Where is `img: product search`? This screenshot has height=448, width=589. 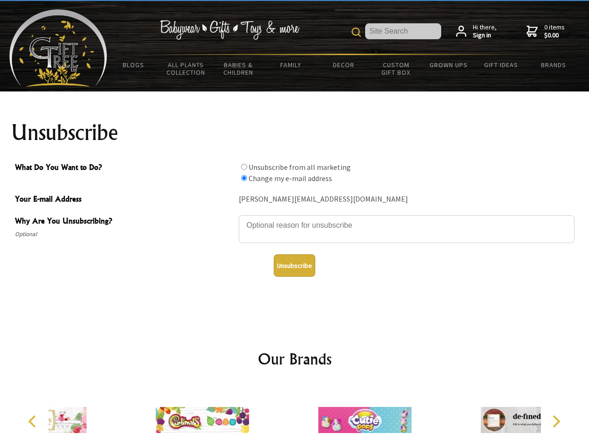 img: product search is located at coordinates (357, 32).